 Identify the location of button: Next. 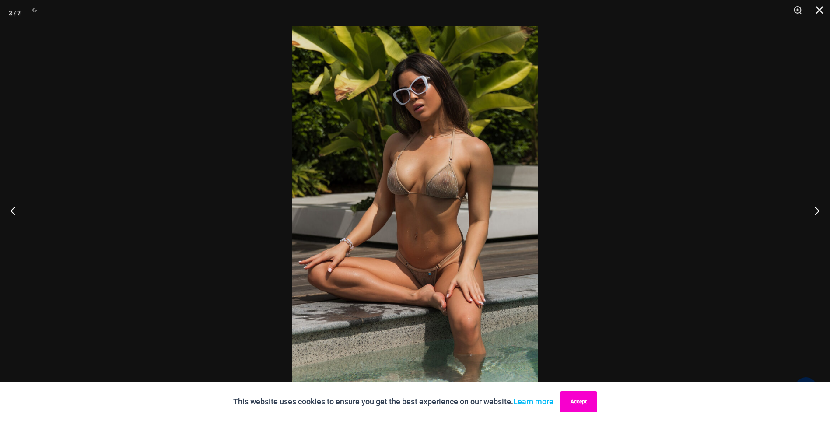
(814, 211).